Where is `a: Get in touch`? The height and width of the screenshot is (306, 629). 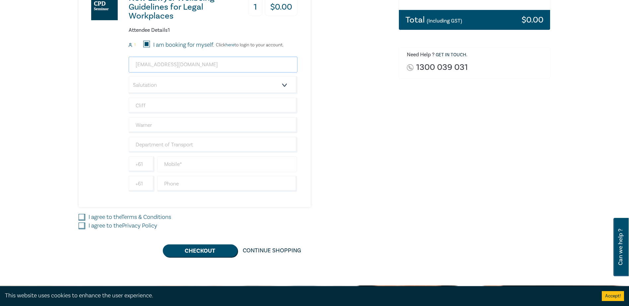 a: Get in touch is located at coordinates (451, 55).